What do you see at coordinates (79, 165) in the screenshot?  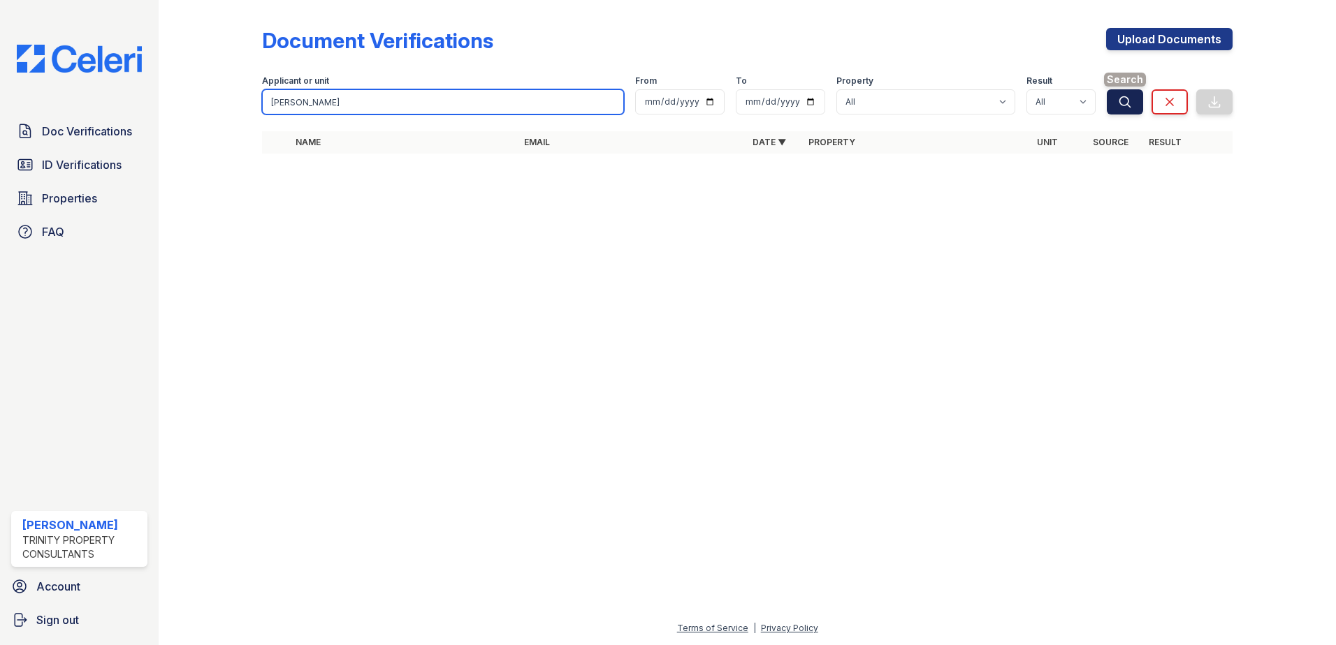 I see `a: ID Verifications` at bounding box center [79, 165].